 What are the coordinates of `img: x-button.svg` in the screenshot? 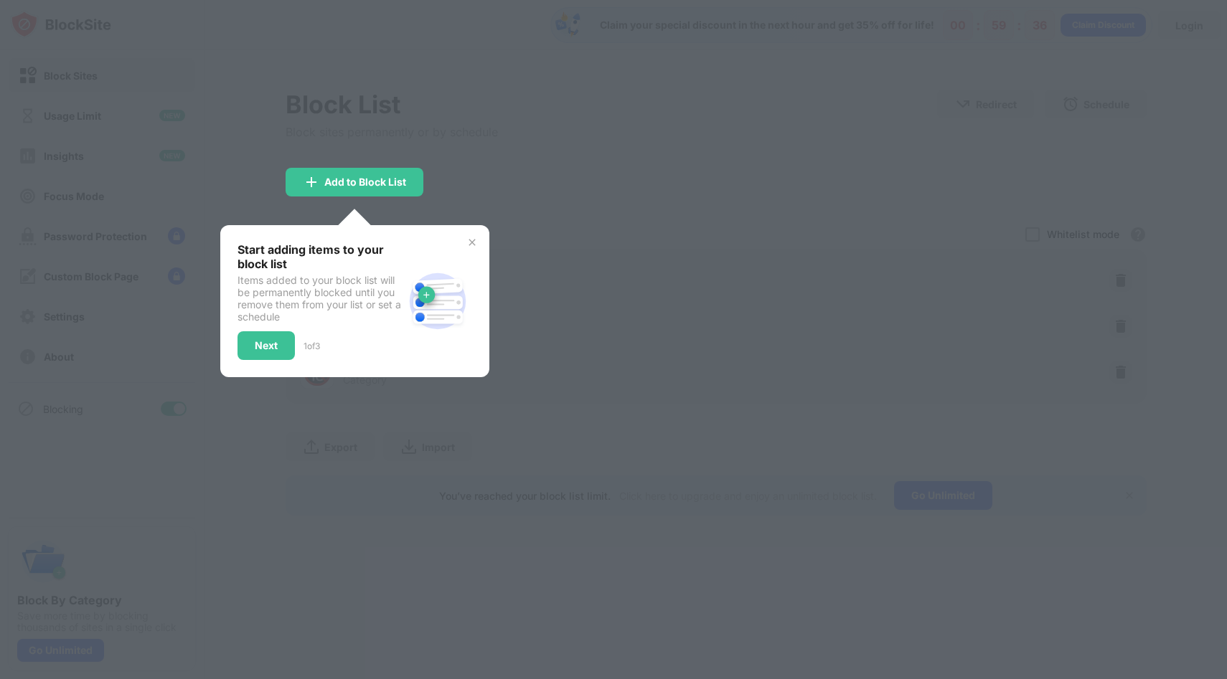 It's located at (472, 242).